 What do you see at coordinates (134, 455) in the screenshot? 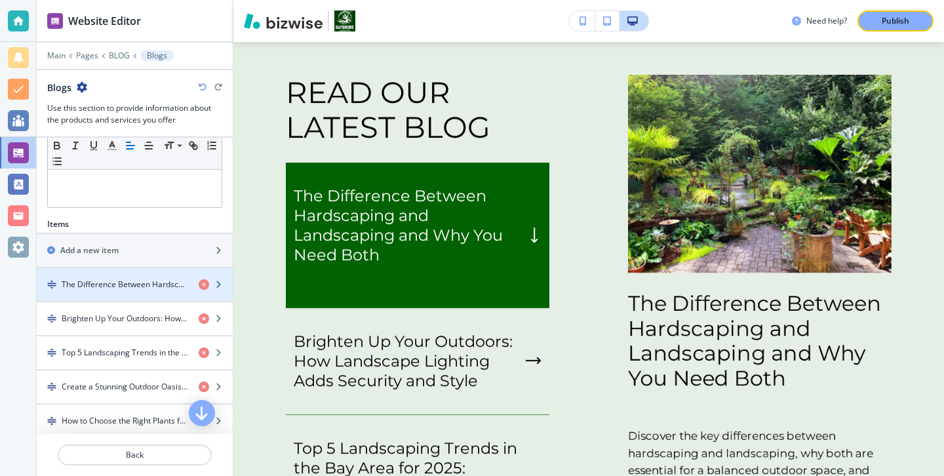
I see `p: Back` at bounding box center [134, 455].